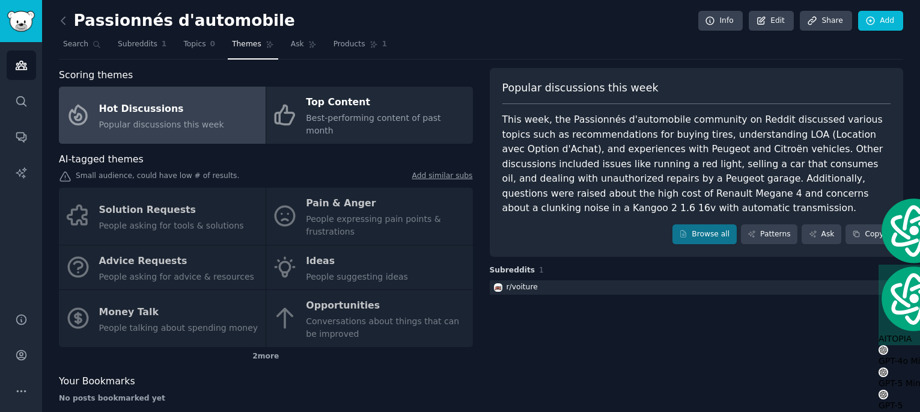 This screenshot has width=920, height=412. Describe the element at coordinates (704, 234) in the screenshot. I see `a: Browse all` at that location.